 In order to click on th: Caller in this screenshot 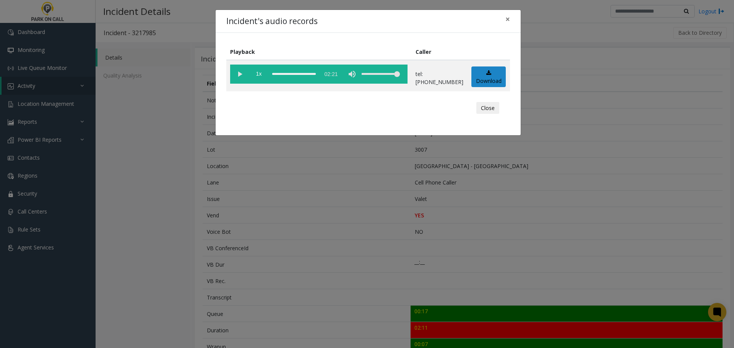, I will do `click(439, 52)`.